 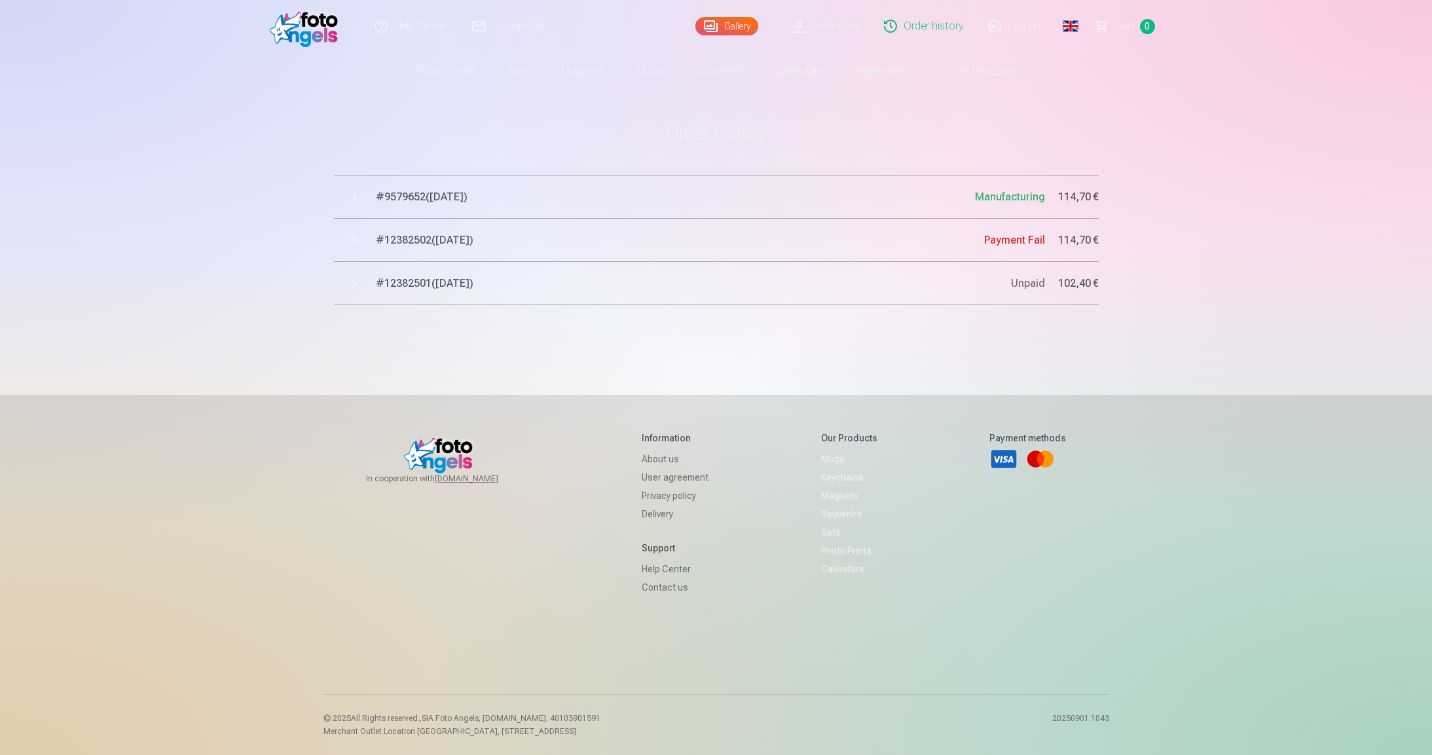 What do you see at coordinates (675, 496) in the screenshot?
I see `a: Privacy policy` at bounding box center [675, 496].